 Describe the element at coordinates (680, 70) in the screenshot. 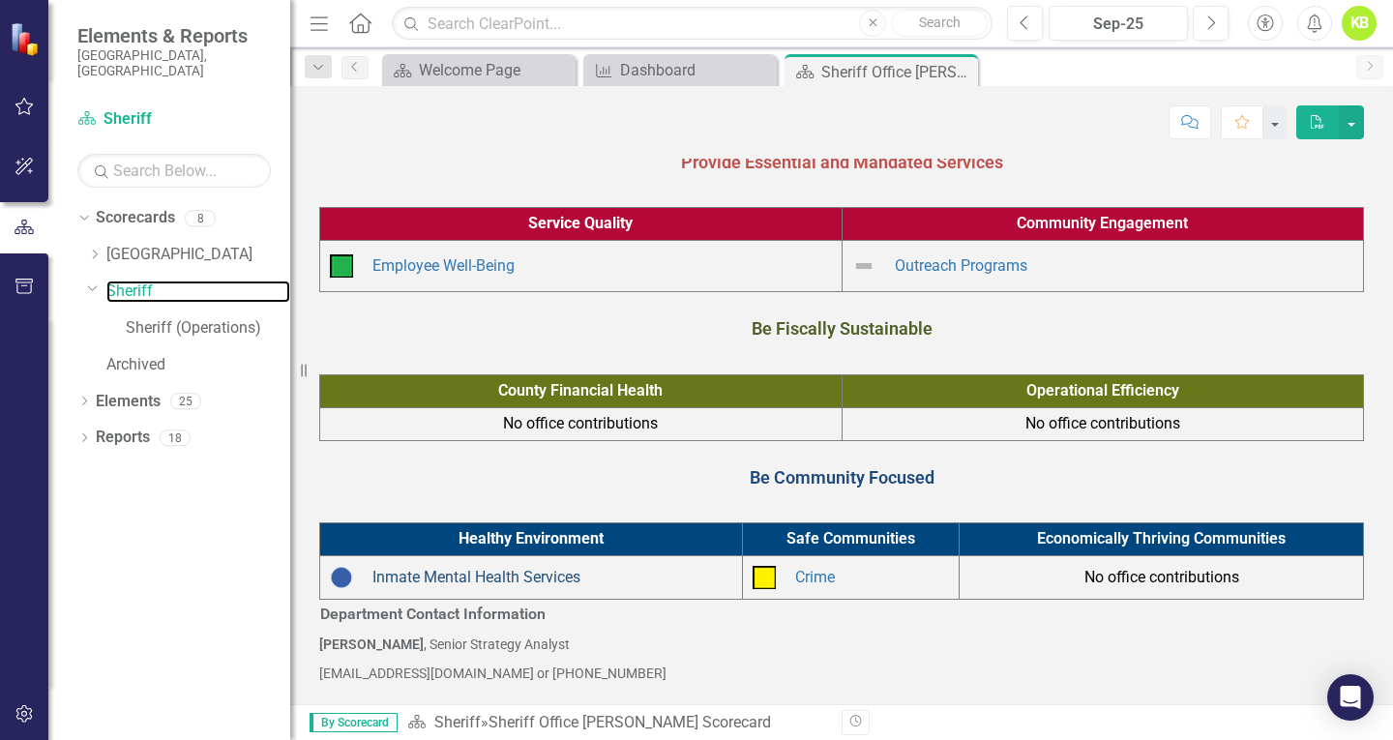

I see `a: Dashboard` at that location.